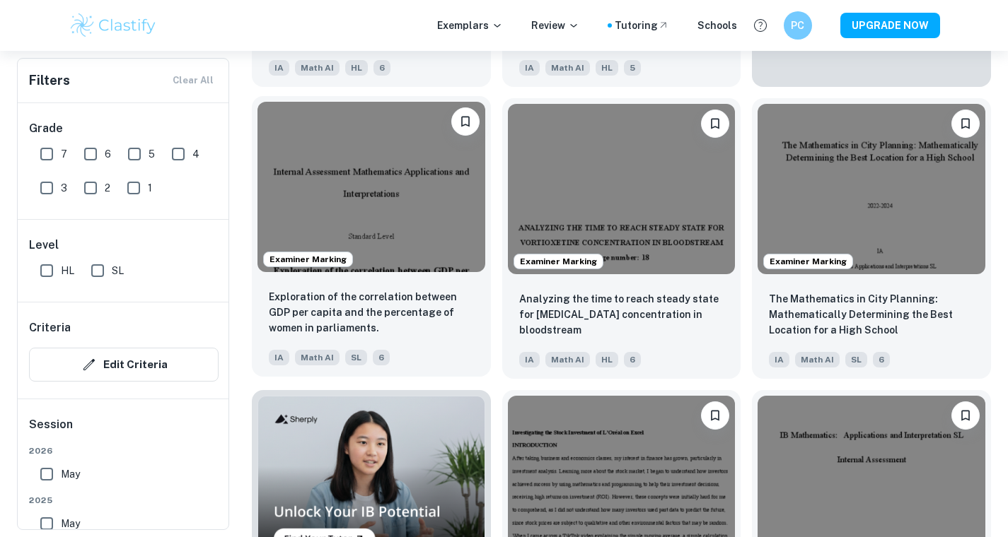 This screenshot has width=1008, height=537. What do you see at coordinates (124, 365) in the screenshot?
I see `button: Edit Criteria` at bounding box center [124, 365].